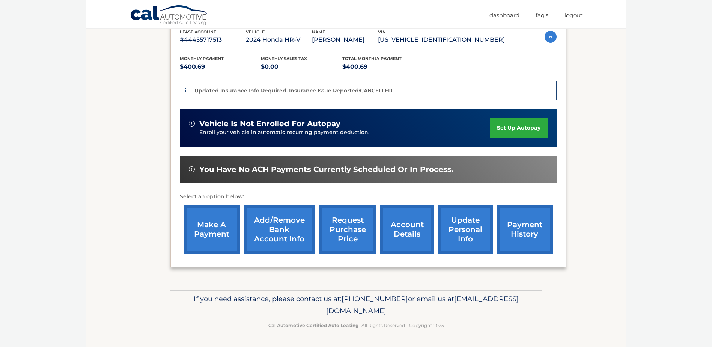  Describe the element at coordinates (382, 32) in the screenshot. I see `span: vin` at that location.